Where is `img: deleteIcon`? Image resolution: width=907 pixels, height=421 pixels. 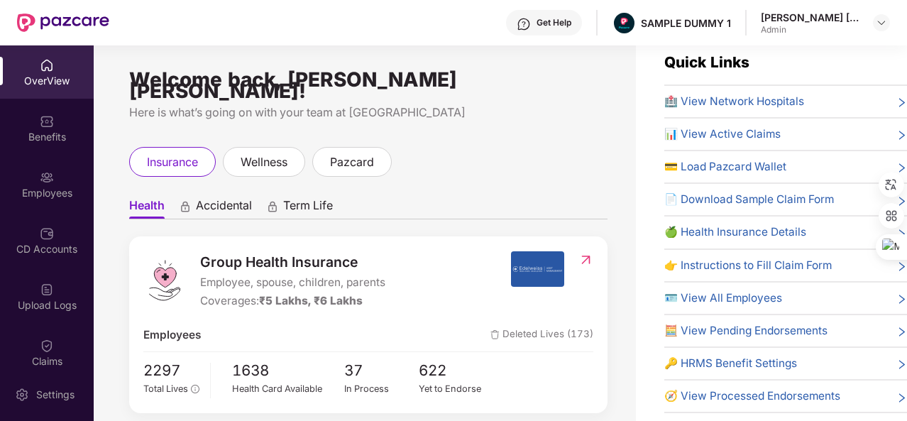
img: deleteIcon is located at coordinates (495, 334).